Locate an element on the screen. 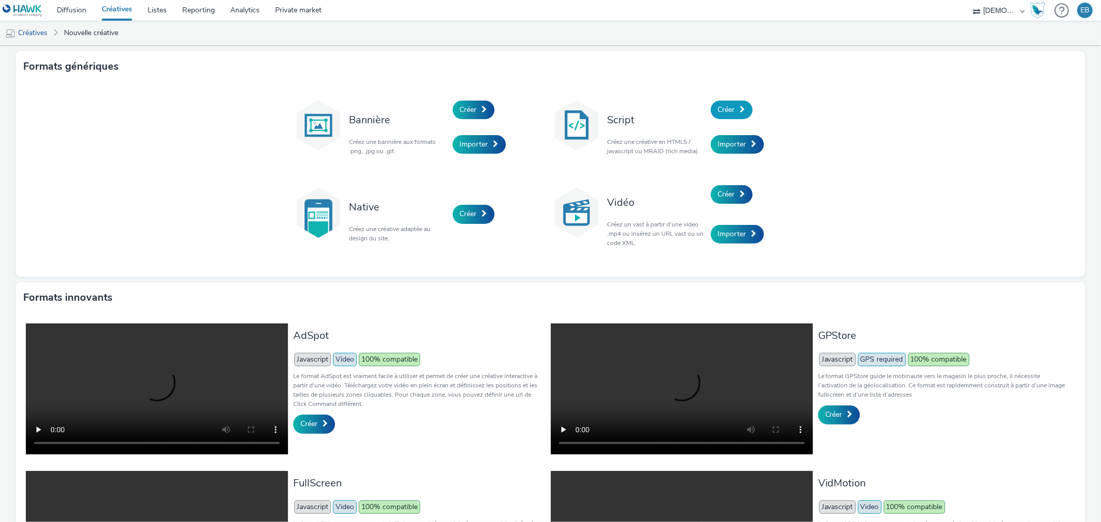  h3: FullScreen is located at coordinates (419, 483).